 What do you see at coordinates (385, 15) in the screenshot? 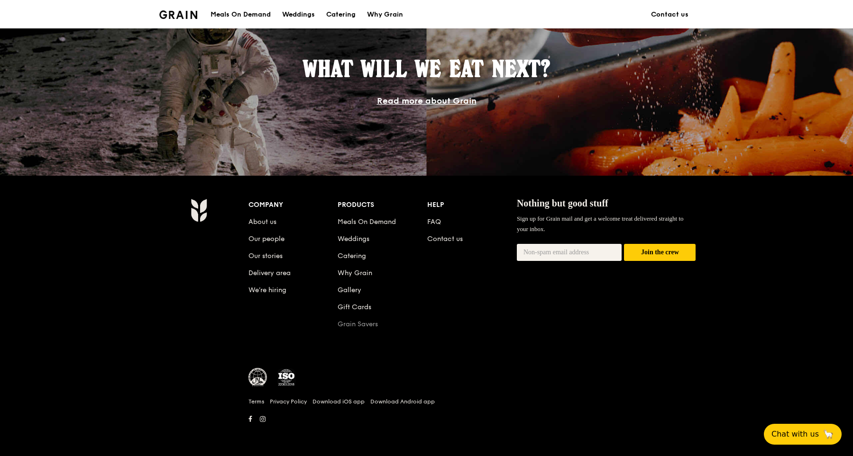
I see `div: Why Grain` at bounding box center [385, 15].